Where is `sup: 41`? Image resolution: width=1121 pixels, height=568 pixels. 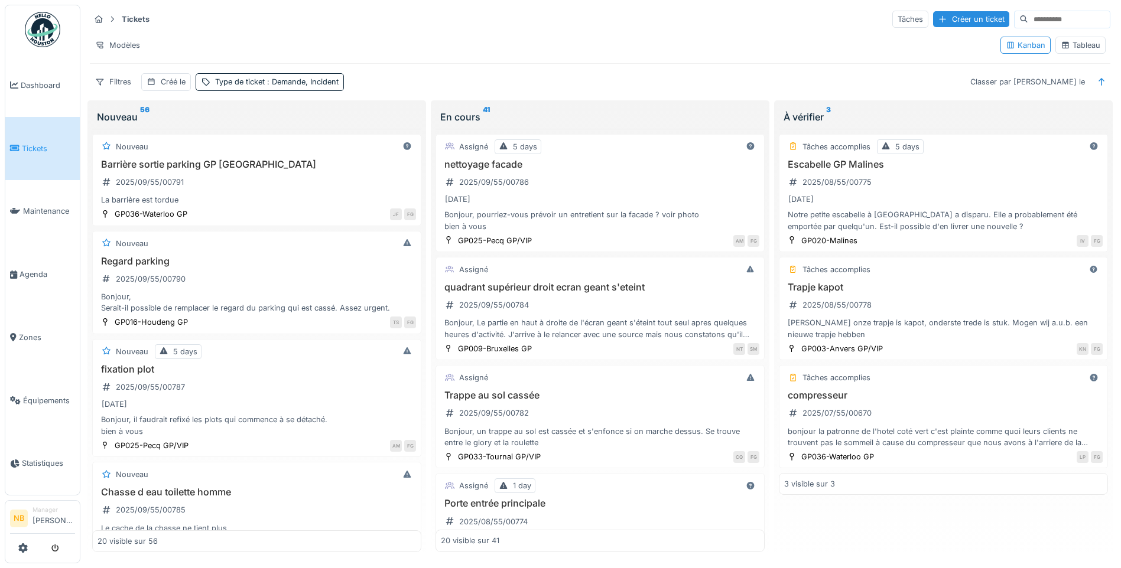
sup: 41 is located at coordinates (486, 117).